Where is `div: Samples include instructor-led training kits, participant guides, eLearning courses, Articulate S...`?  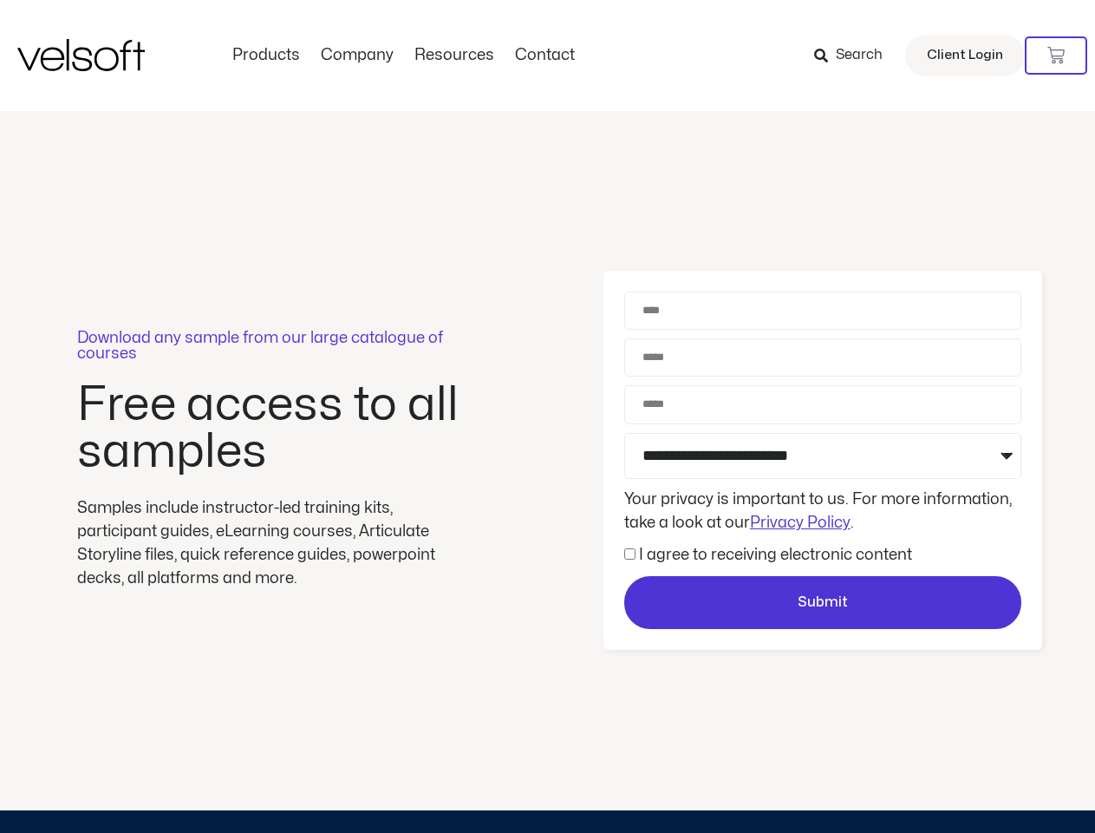 div: Samples include instructor-led training kits, participant guides, eLearning courses, Articulate S... is located at coordinates (272, 543).